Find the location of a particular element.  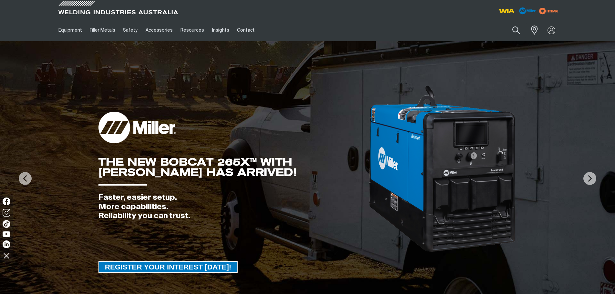

img: miller is located at coordinates (548, 11).